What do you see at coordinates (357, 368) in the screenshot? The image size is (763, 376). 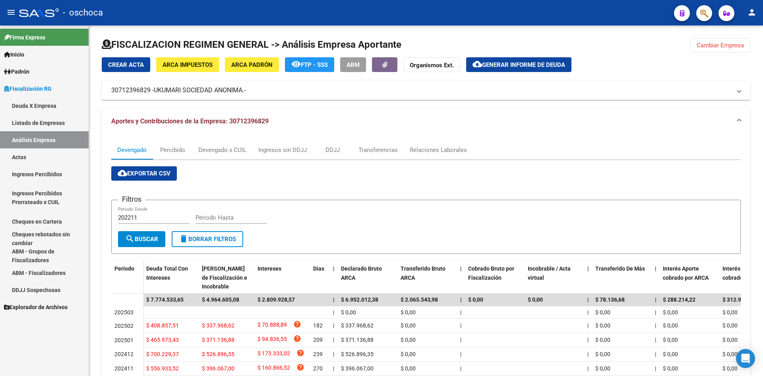 I see `span: $ 396.067,00` at bounding box center [357, 368].